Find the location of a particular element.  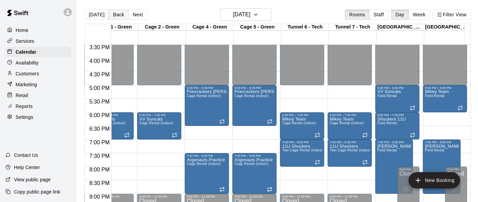

p: Home is located at coordinates (22, 30).